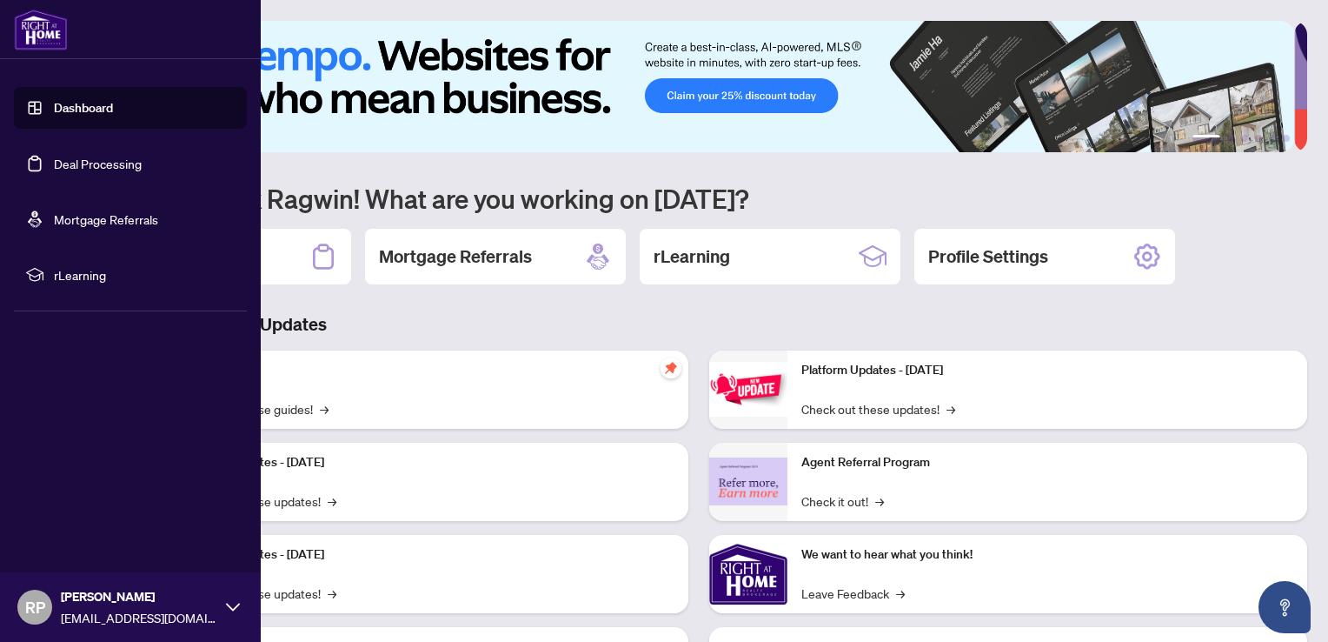 This screenshot has height=642, width=1328. What do you see at coordinates (699, 324) in the screenshot?
I see `h3: Brokerage & Industry Updates` at bounding box center [699, 324].